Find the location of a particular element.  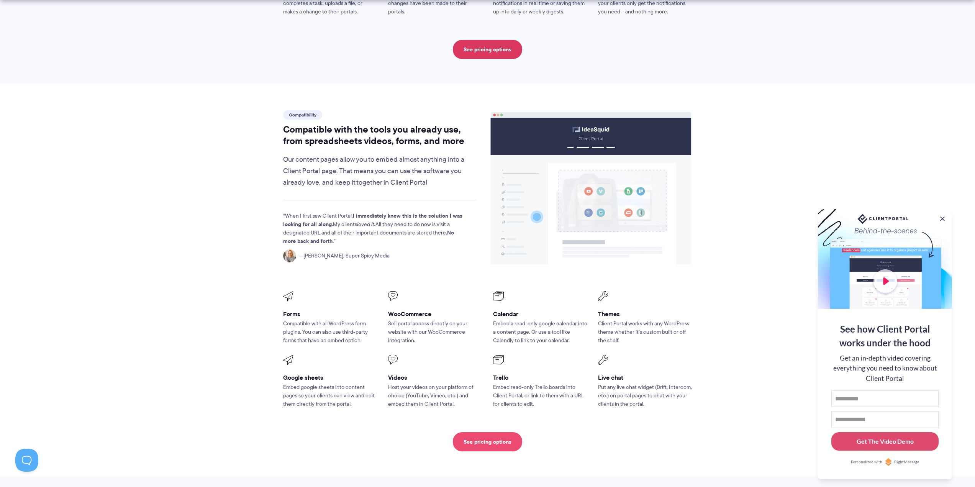

p: Put any live chat widget (Drift, Intercom, etc.) on portal pages to chat with your clients in the... is located at coordinates (645, 396).